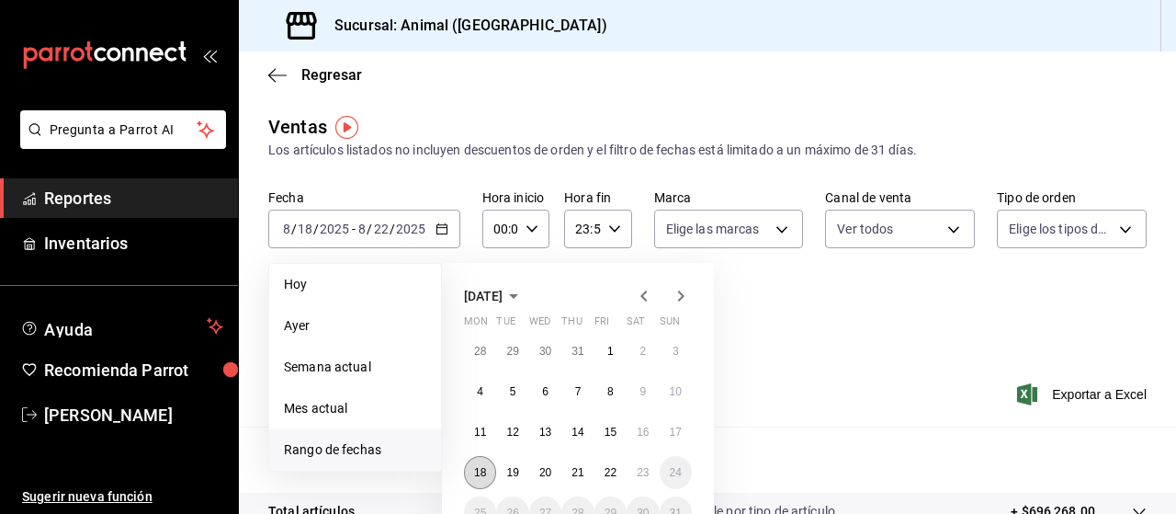  Describe the element at coordinates (675, 351) in the screenshot. I see `abbr: August 3, 2025` at that location.